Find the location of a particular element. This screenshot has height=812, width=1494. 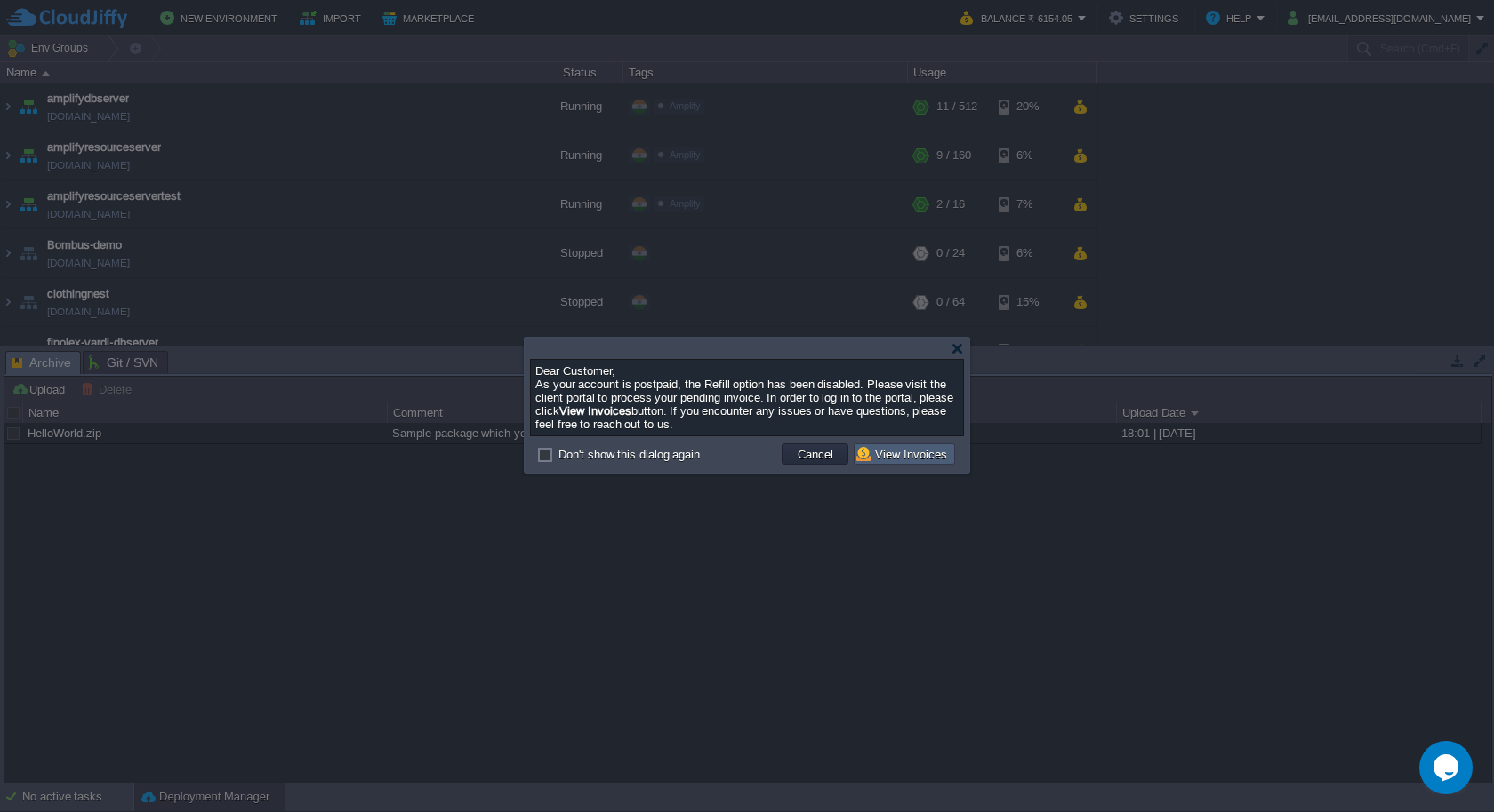

b: View Invoices is located at coordinates (595, 411).